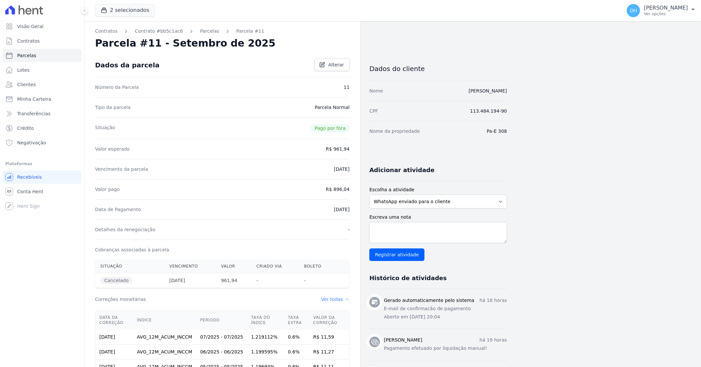 Image resolution: width=701 pixels, height=367 pixels. What do you see at coordinates (402, 170) in the screenshot?
I see `h3: Adicionar atividade` at bounding box center [402, 170].